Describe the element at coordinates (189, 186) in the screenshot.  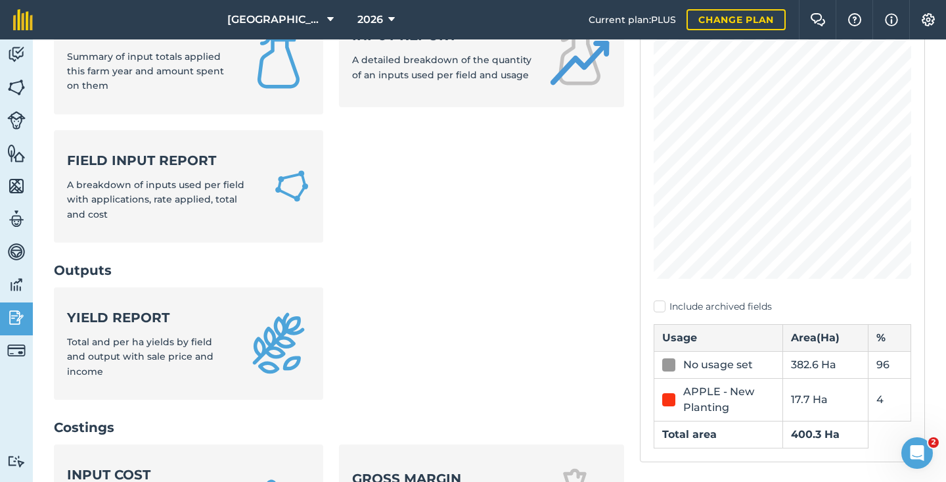
I see `a: Field Input ReportA breakdown of inputs used per field with applications, rate applied, total and...` at that location.